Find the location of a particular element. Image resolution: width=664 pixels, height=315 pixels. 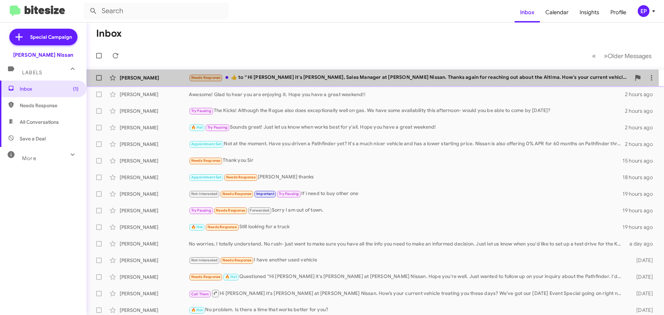

a: Special Campaign is located at coordinates (43, 37).